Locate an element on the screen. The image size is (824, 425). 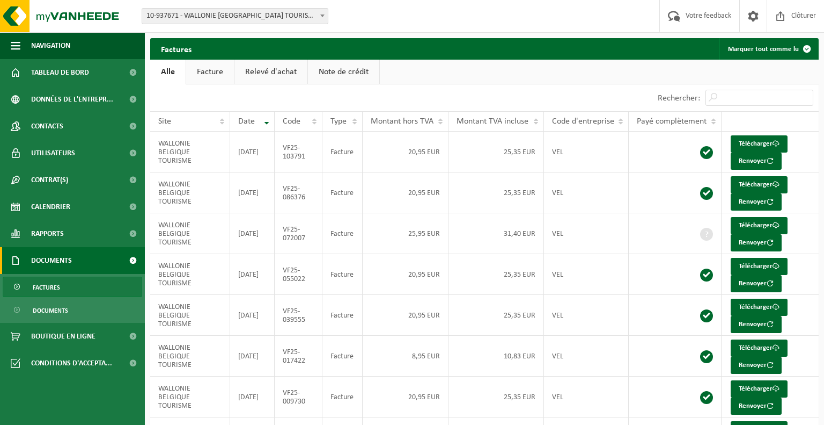
td: VF25-039555 is located at coordinates (298, 315).